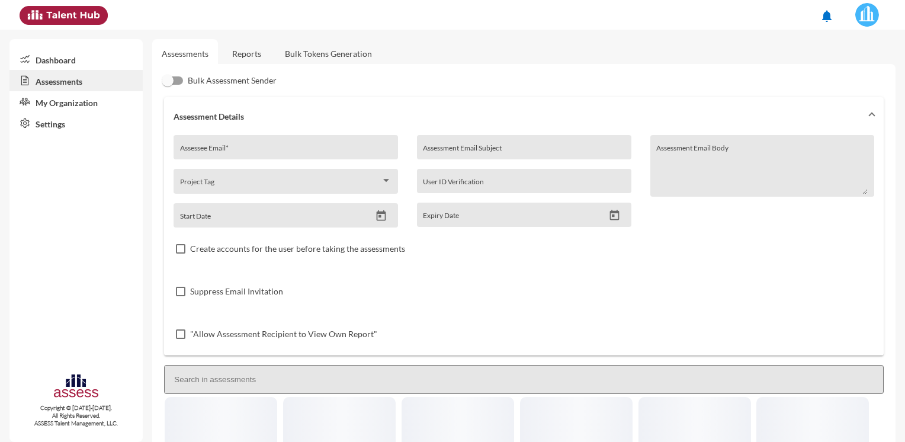  What do you see at coordinates (76, 59) in the screenshot?
I see `a: Dashboard` at bounding box center [76, 59].